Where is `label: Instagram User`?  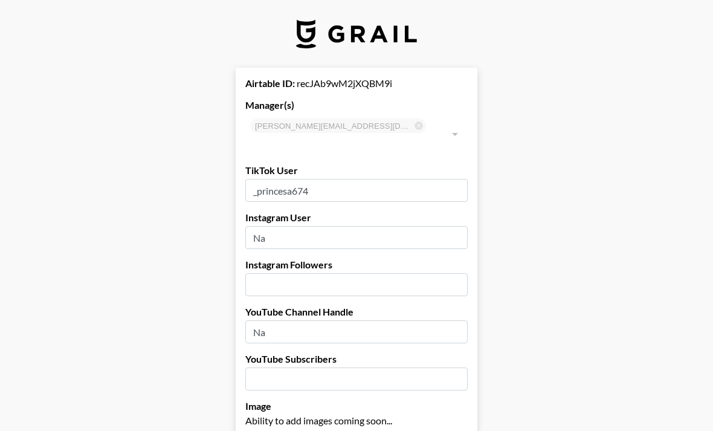 label: Instagram User is located at coordinates (357, 218).